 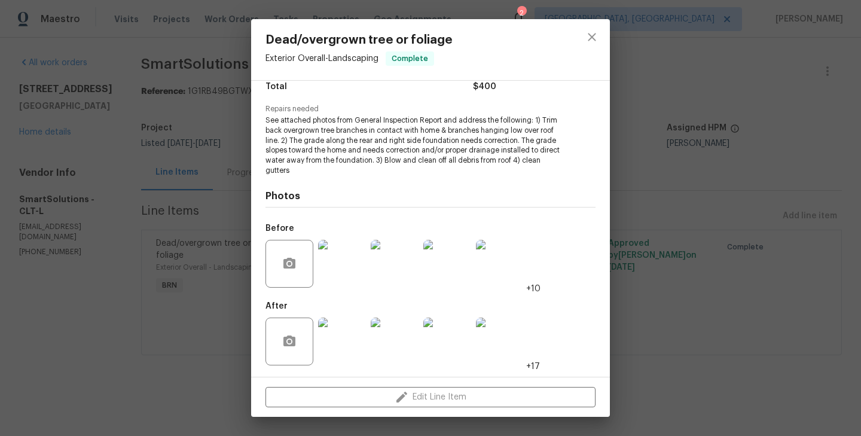 I want to click on span: Complete, so click(x=410, y=59).